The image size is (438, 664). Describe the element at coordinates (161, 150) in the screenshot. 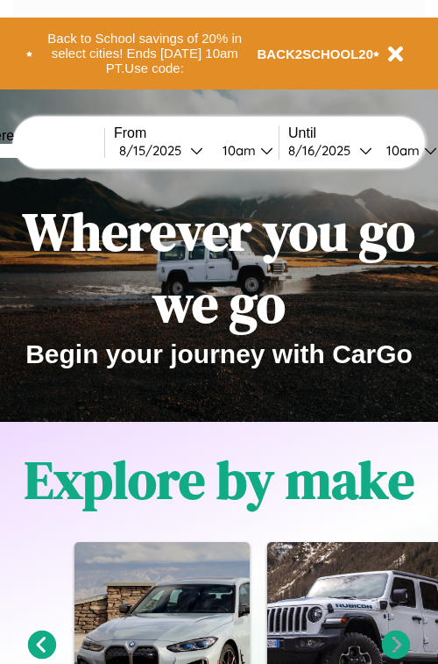

I see `button: 8/15/2025` at that location.